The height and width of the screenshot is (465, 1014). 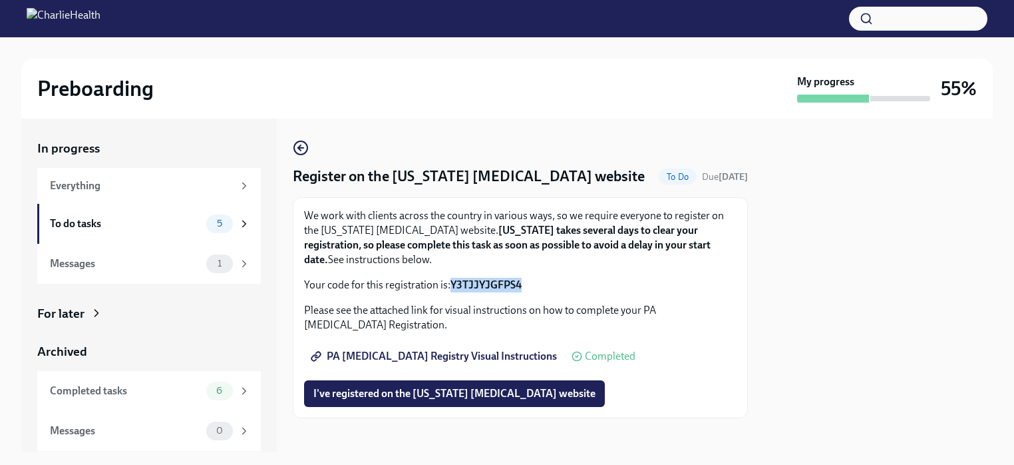 I want to click on span: 6, so click(x=219, y=390).